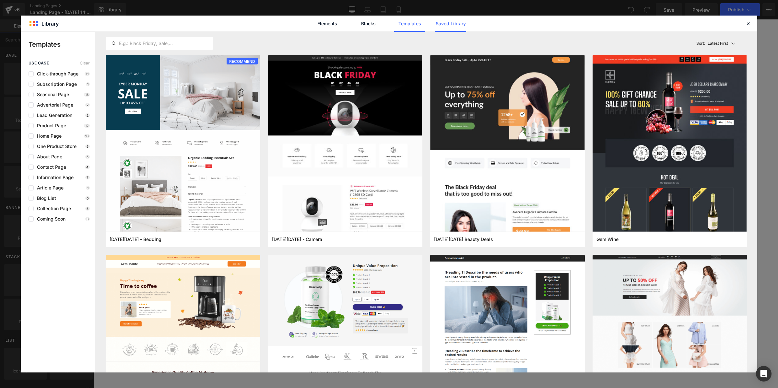 This screenshot has width=778, height=388. What do you see at coordinates (342, 165) in the screenshot?
I see `p: or Drag & Drop elements from left sidebar` at bounding box center [342, 165].